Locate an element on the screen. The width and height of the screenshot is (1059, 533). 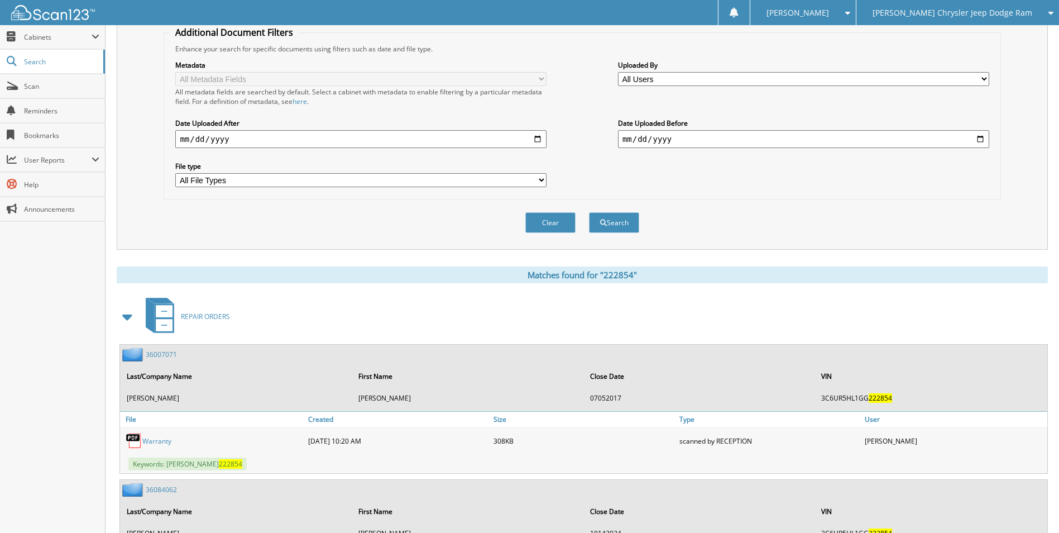
div: scanned by RECEPTION is located at coordinates (770, 441).